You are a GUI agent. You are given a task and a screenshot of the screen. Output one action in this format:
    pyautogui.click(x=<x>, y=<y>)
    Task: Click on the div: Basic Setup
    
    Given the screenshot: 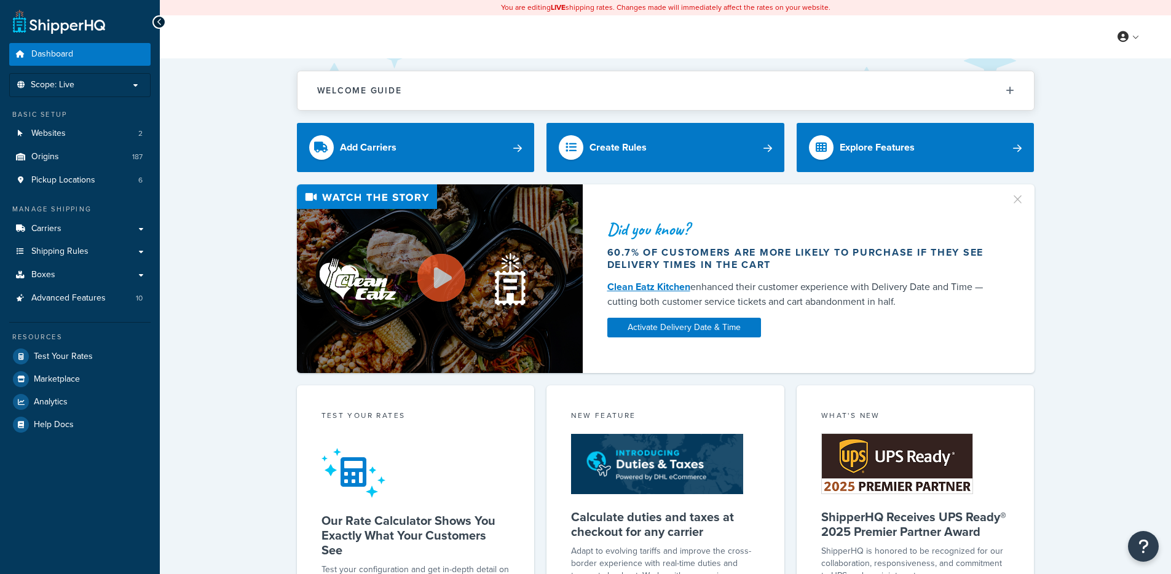 What is the action you would take?
    pyautogui.click(x=80, y=114)
    